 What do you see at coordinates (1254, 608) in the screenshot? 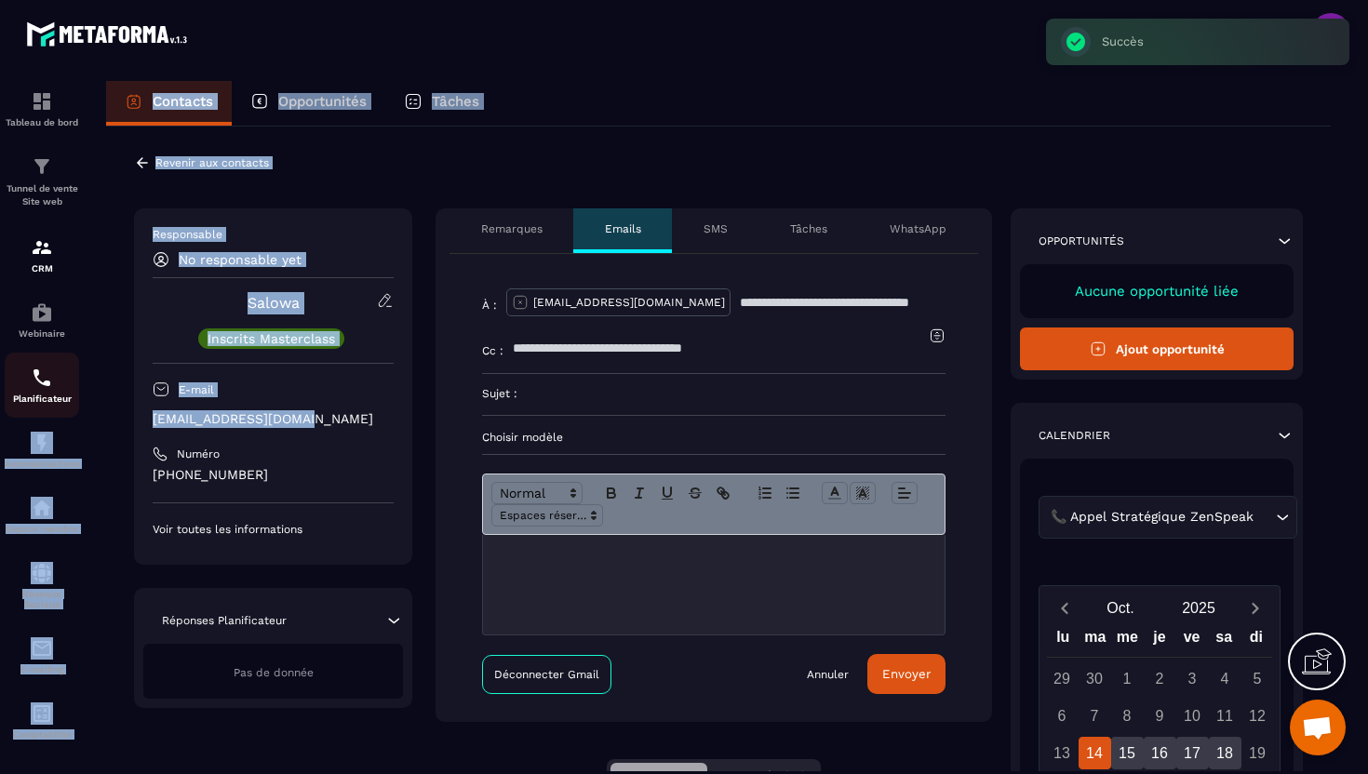
I see `button: Next month` at bounding box center [1254, 608].